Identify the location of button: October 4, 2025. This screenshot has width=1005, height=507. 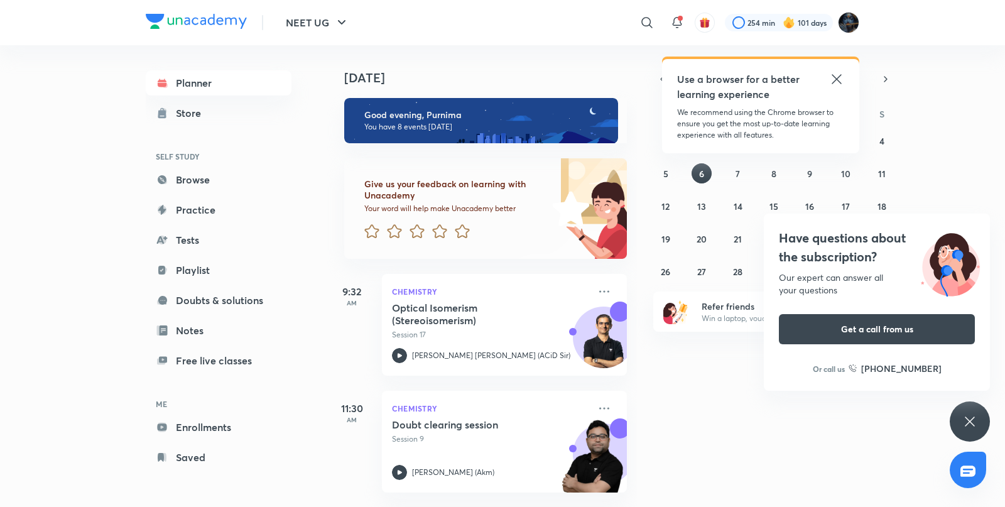
(882, 141).